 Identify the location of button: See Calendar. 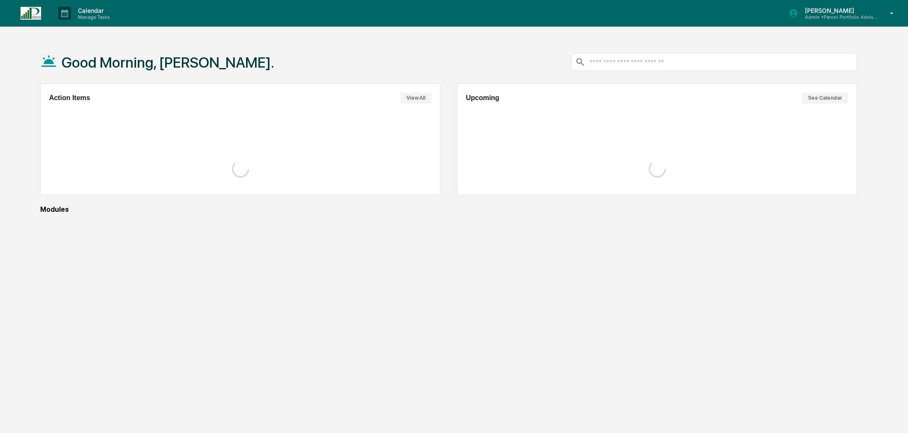
(825, 98).